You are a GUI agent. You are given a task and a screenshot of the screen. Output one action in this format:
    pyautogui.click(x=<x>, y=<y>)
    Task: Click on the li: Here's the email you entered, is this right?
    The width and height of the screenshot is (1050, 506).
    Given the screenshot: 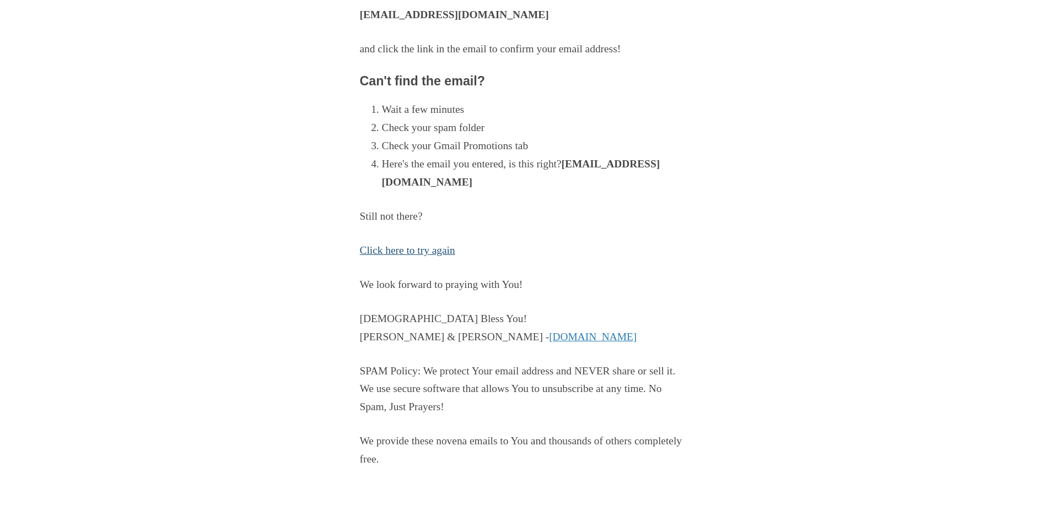 What is the action you would take?
    pyautogui.click(x=536, y=174)
    